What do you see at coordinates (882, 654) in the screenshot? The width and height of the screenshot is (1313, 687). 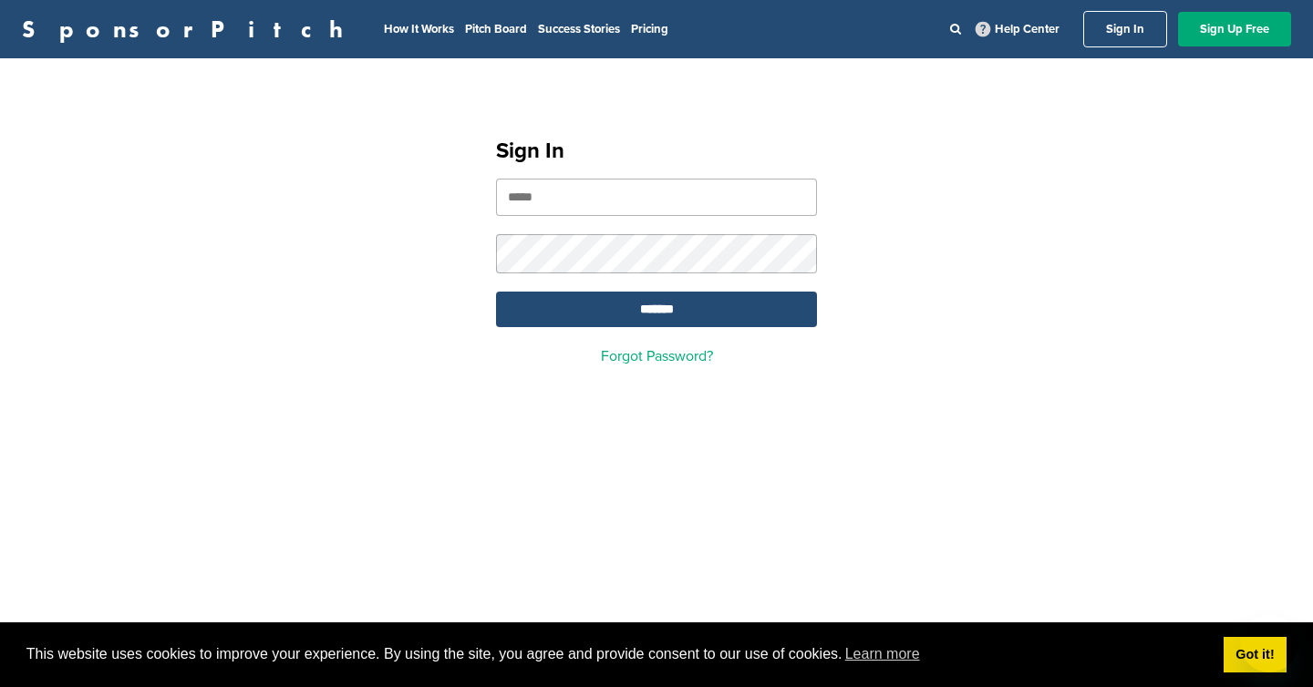 I see `a: learn more about cookies` at bounding box center [882, 654].